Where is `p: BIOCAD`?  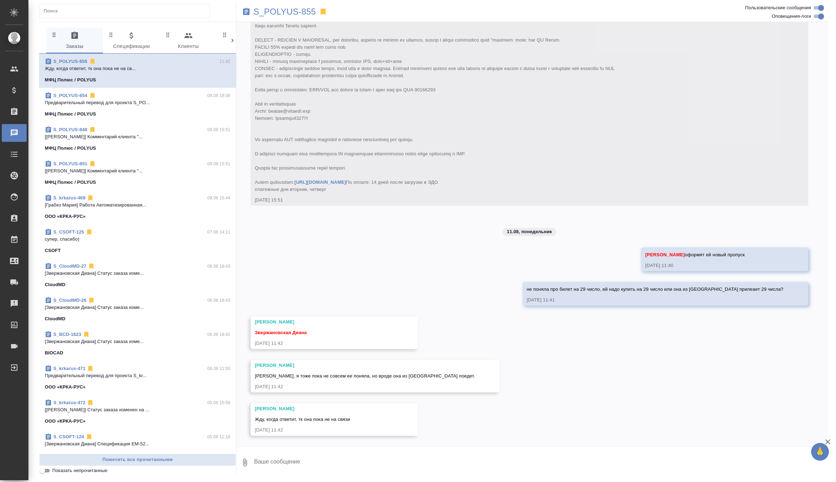
p: BIOCAD is located at coordinates (54, 353).